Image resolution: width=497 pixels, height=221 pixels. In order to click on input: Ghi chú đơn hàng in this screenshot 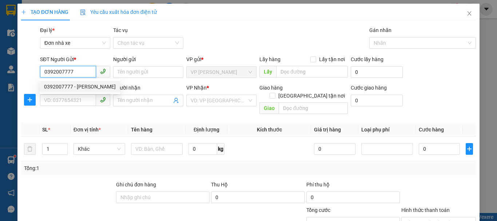, I will do `click(163, 197)`.